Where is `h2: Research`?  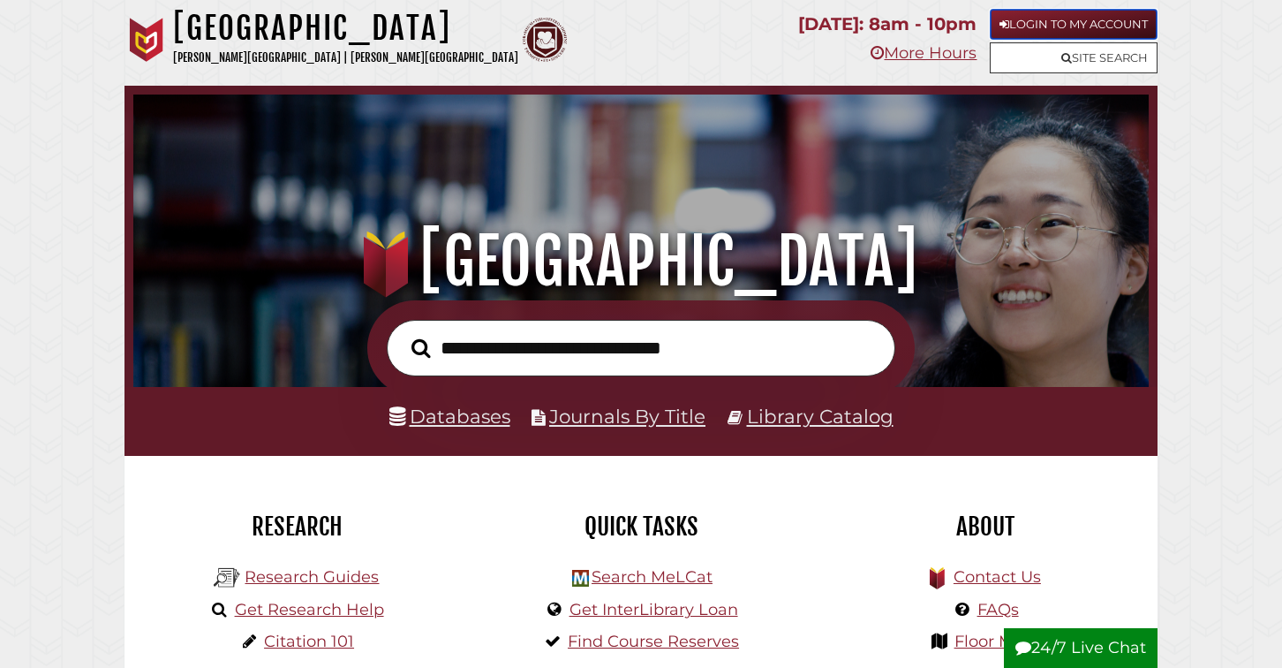 h2: Research is located at coordinates (297, 526).